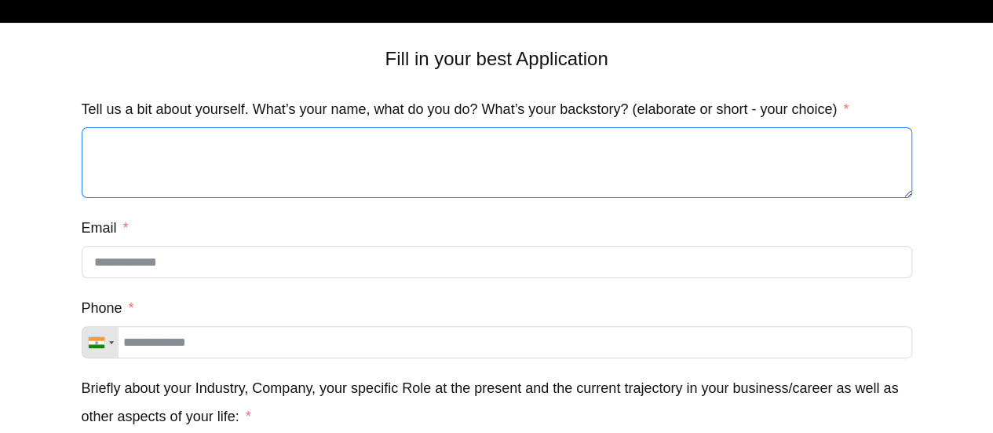  What do you see at coordinates (497, 402) in the screenshot?
I see `label: Briefly about your Industry, Company, your specific Role at the present and the current trajector...` at bounding box center [497, 402].